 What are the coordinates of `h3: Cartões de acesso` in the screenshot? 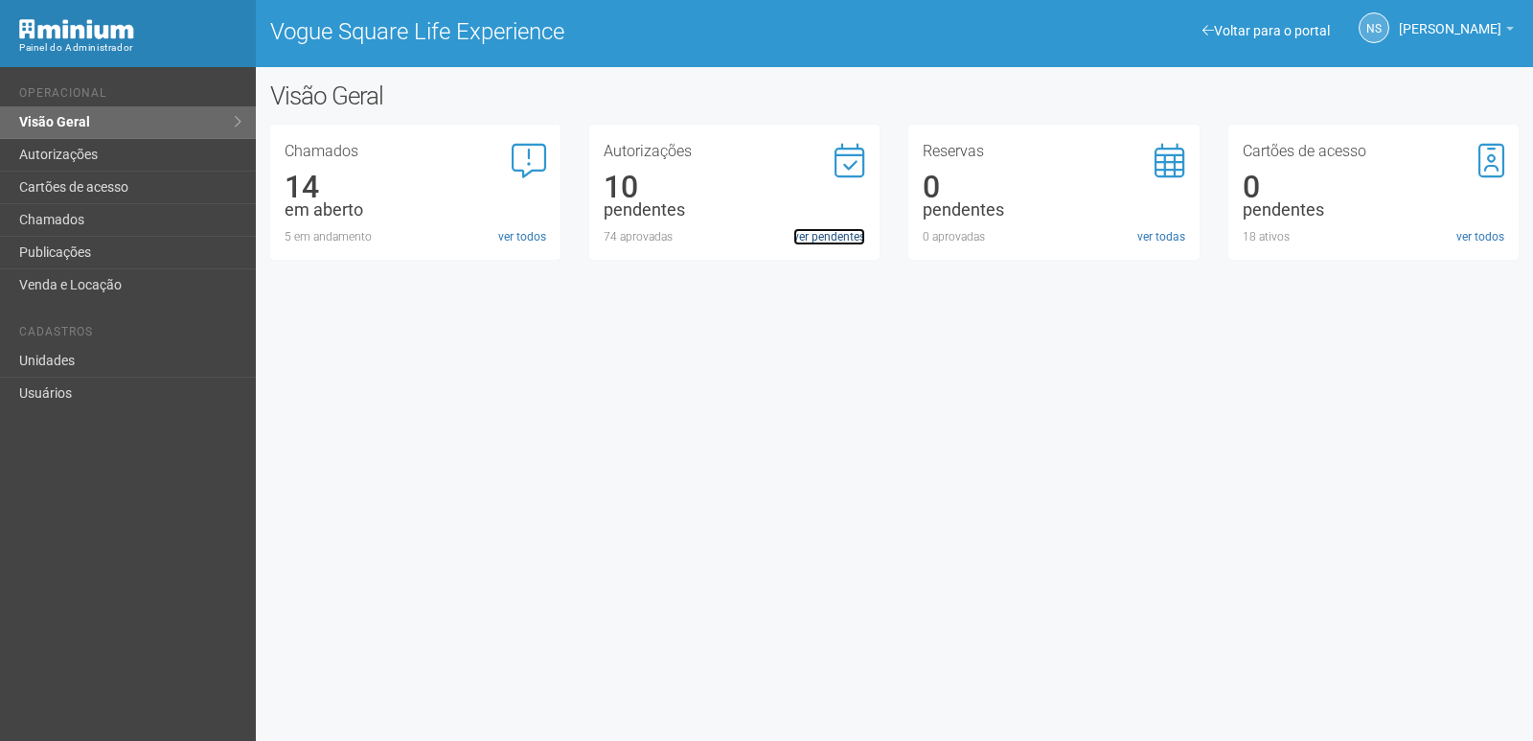 It's located at (1373, 151).